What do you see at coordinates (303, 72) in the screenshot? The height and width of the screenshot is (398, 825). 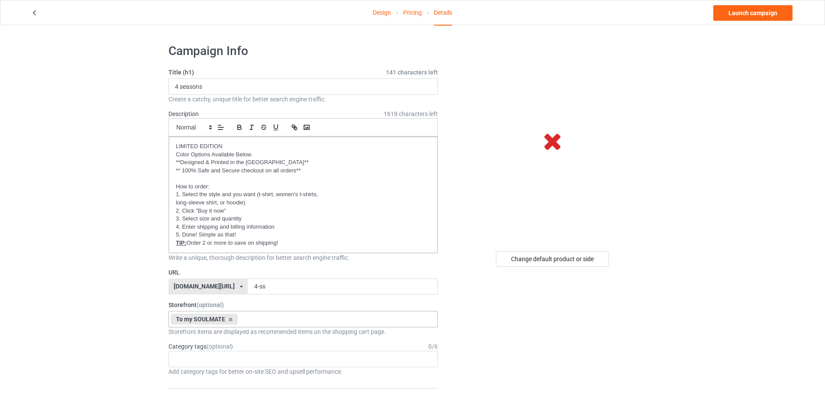 I see `label: Title (h1)` at bounding box center [303, 72].